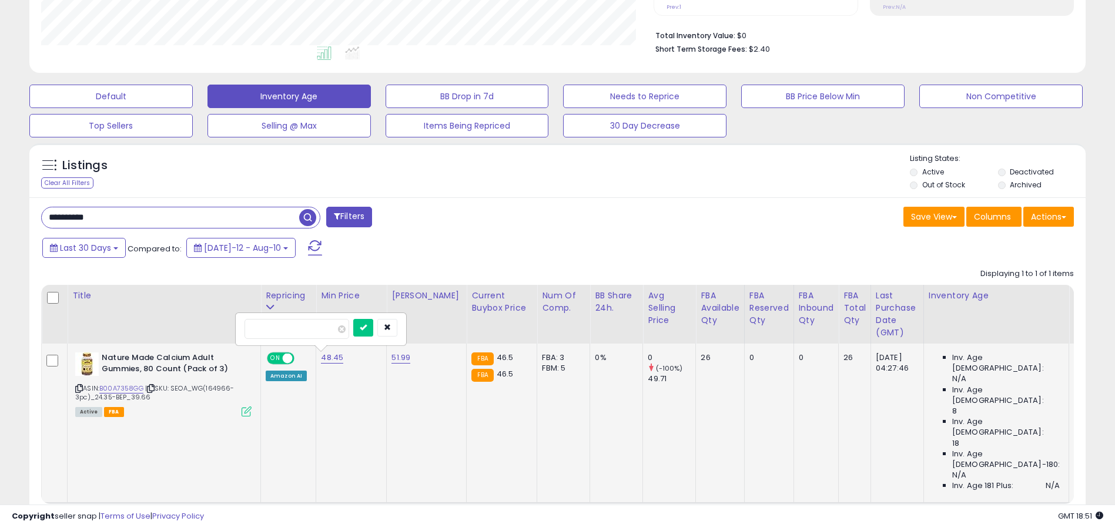 This screenshot has height=528, width=1115. I want to click on div: BB Share 24h., so click(616, 302).